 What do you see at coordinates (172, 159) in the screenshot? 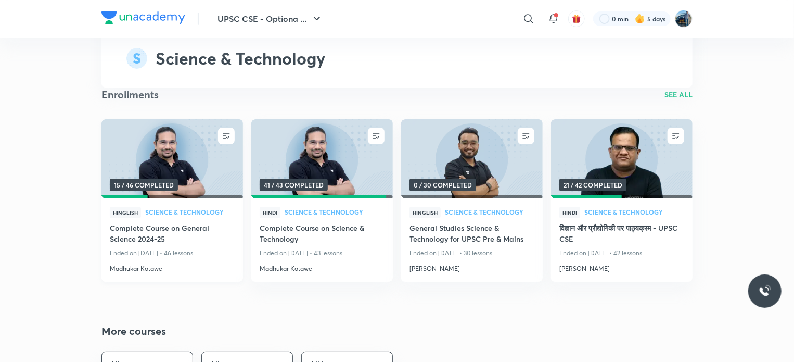
I see `a: new-thumbnail15 / 46 COMPLETED` at bounding box center [172, 159].